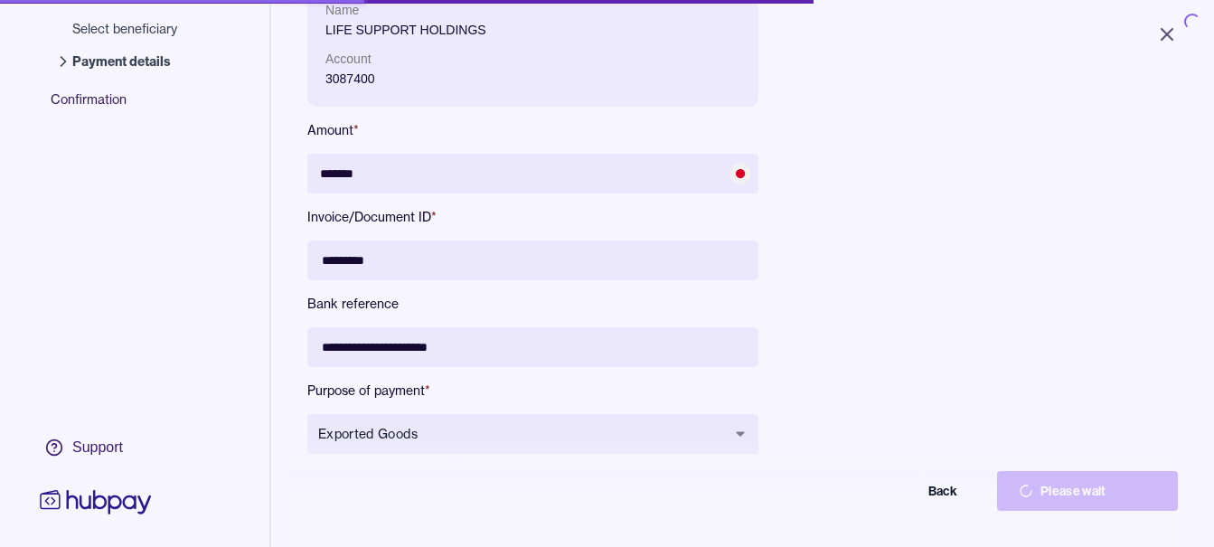  What do you see at coordinates (125, 29) in the screenshot?
I see `span: Select beneficiary` at bounding box center [125, 29].